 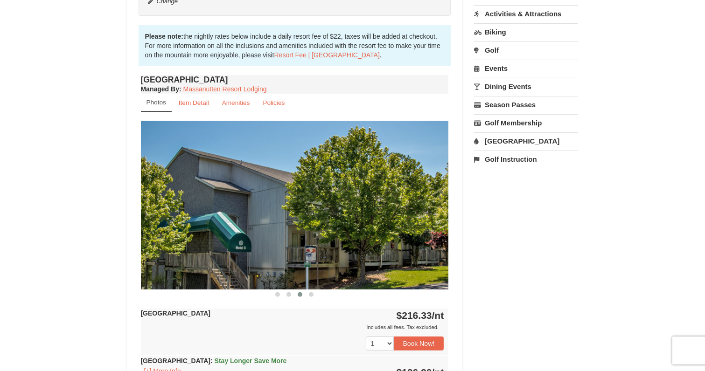 I want to click on a: Season Passes, so click(x=526, y=105).